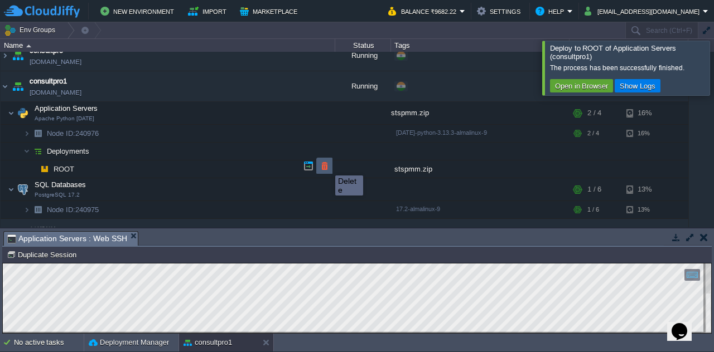 The width and height of the screenshot is (714, 352). I want to click on div: 0 / 12, so click(596, 234).